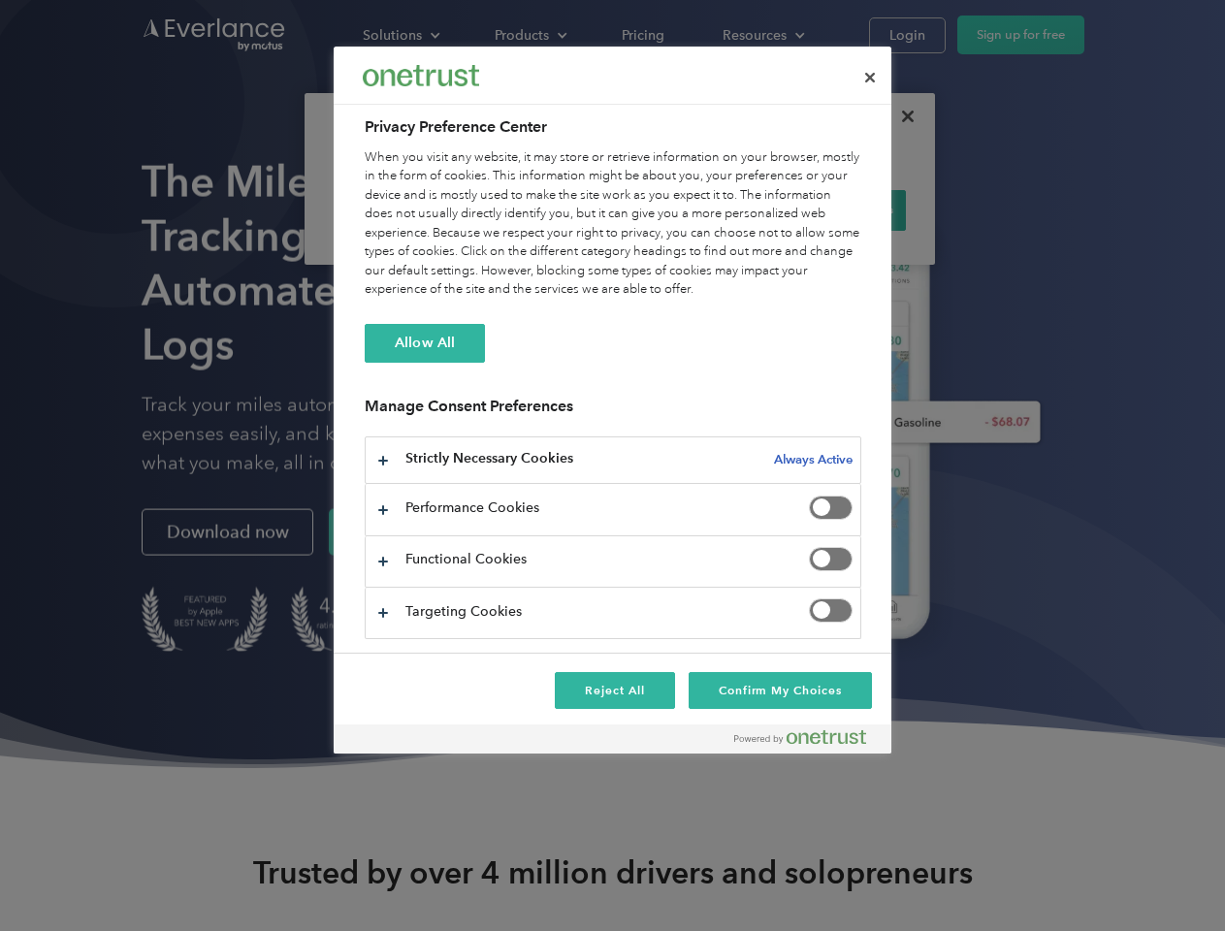  Describe the element at coordinates (808, 741) in the screenshot. I see `a: Powered by OneTrust Opens in a new Tab` at that location.